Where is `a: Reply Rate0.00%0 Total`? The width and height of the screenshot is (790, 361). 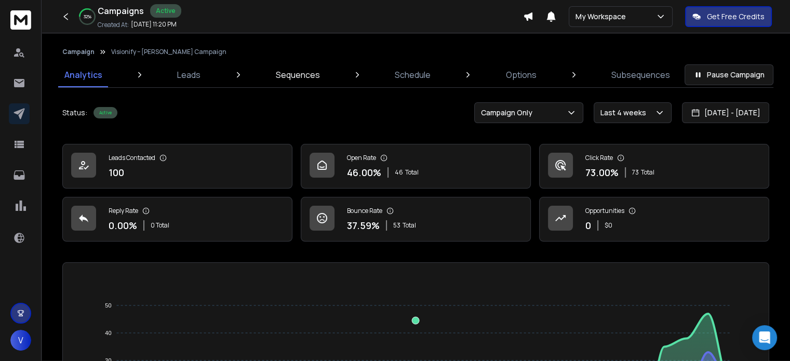 a: Reply Rate0.00%0 Total is located at coordinates (177, 219).